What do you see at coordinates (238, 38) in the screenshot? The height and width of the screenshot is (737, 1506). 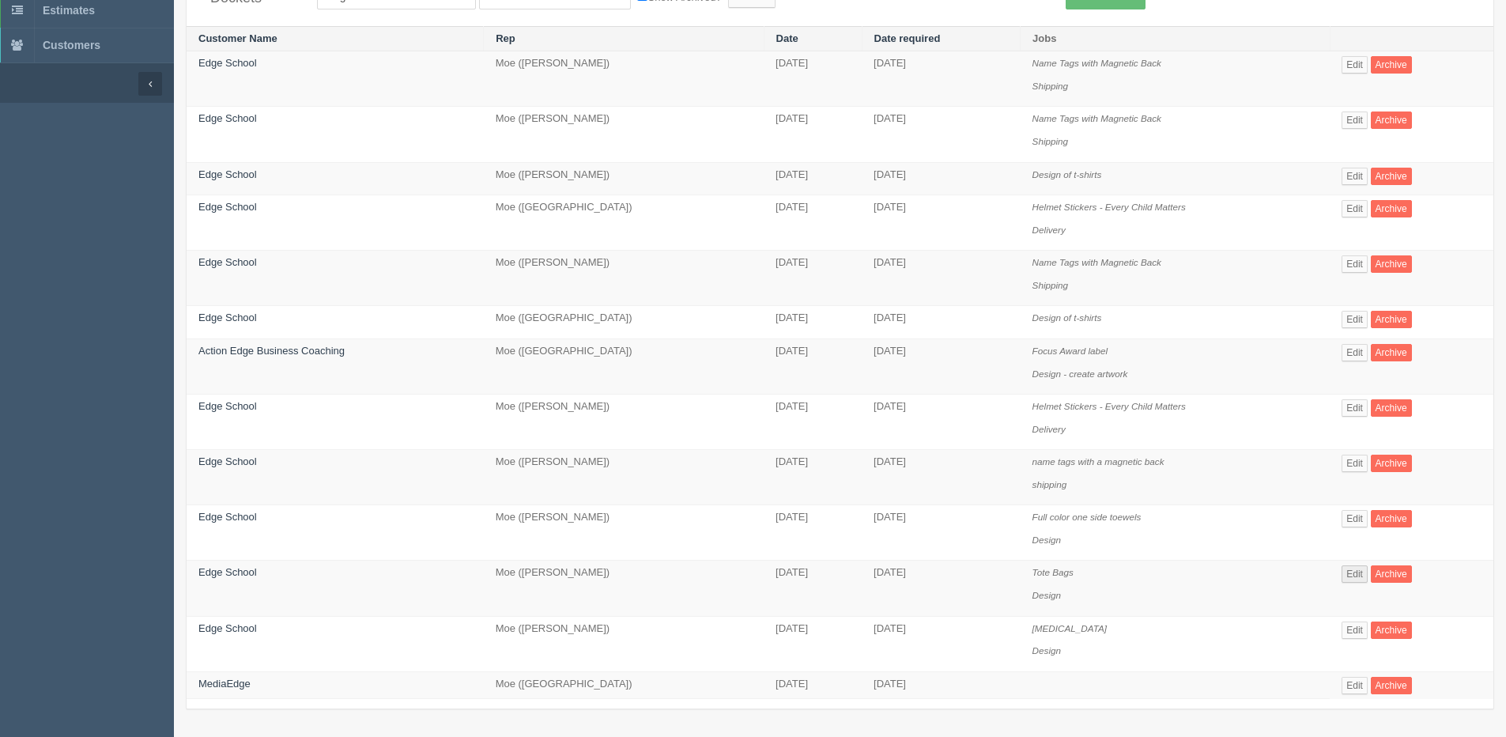 I see `a: Customer Name` at bounding box center [238, 38].